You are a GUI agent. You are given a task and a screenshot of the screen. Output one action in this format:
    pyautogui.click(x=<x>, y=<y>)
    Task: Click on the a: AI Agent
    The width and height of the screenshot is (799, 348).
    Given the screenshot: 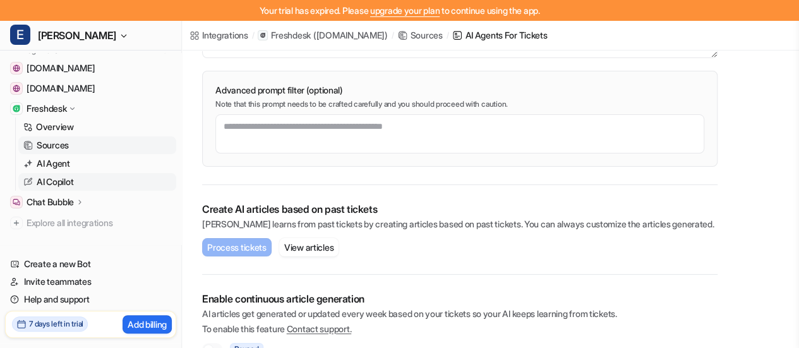 What is the action you would take?
    pyautogui.click(x=97, y=164)
    